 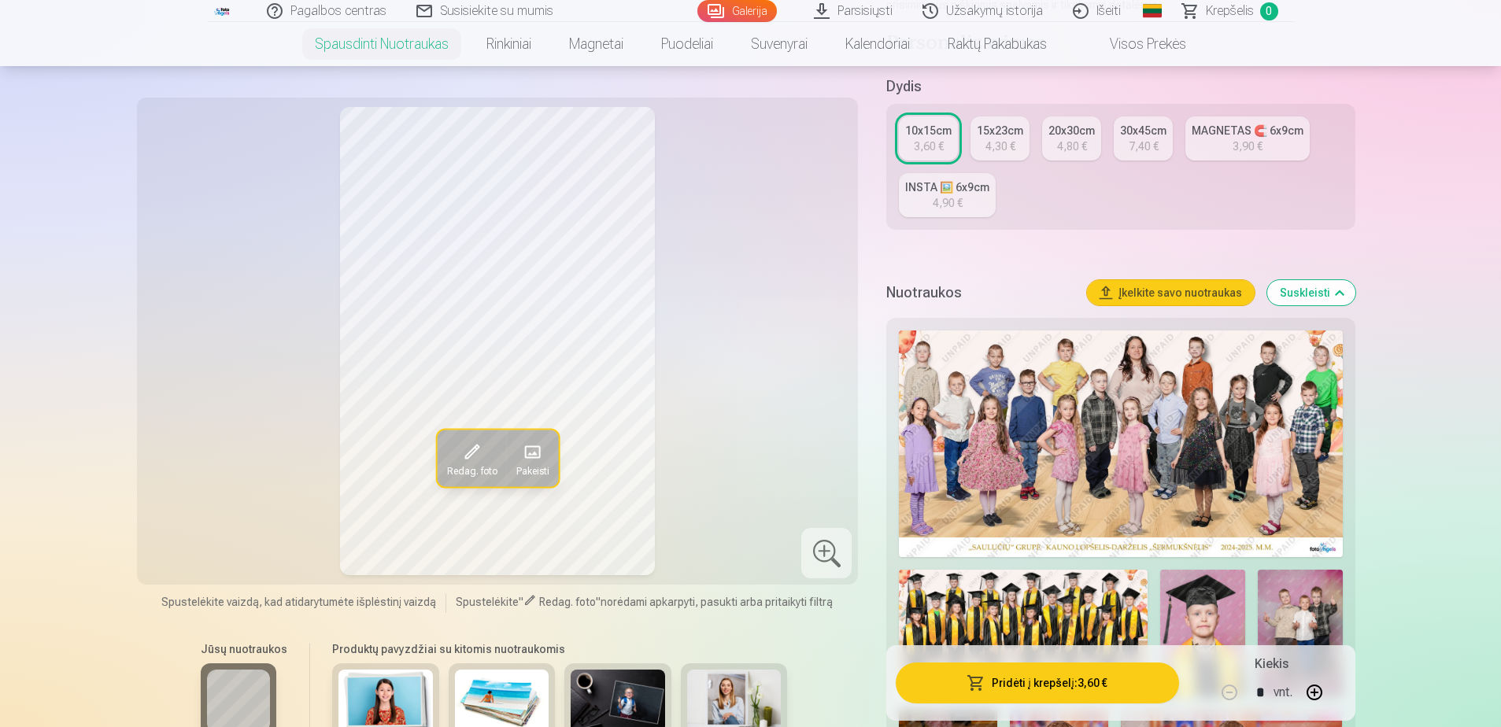 What do you see at coordinates (1000, 139) in the screenshot?
I see `a: 15x23cm4,30 €` at bounding box center [1000, 139].